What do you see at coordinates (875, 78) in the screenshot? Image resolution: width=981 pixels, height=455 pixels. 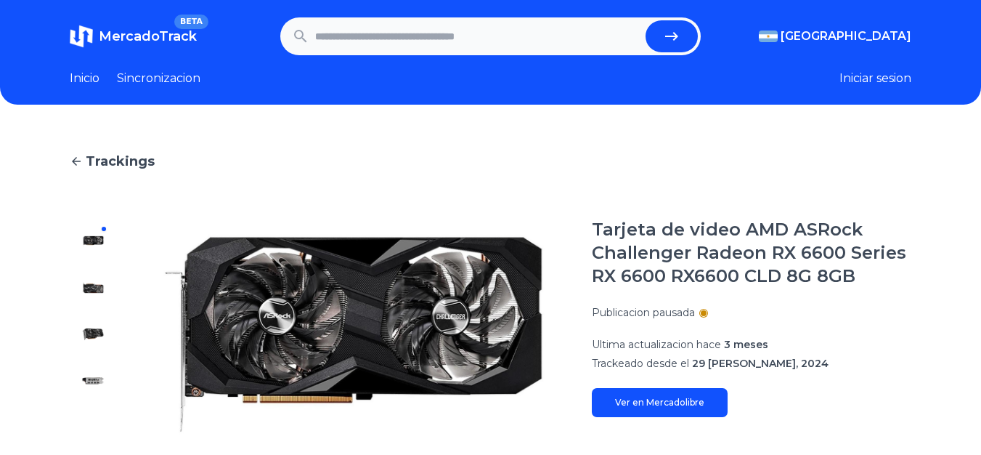 I see `button: Iniciar sesion` at bounding box center [875, 78].